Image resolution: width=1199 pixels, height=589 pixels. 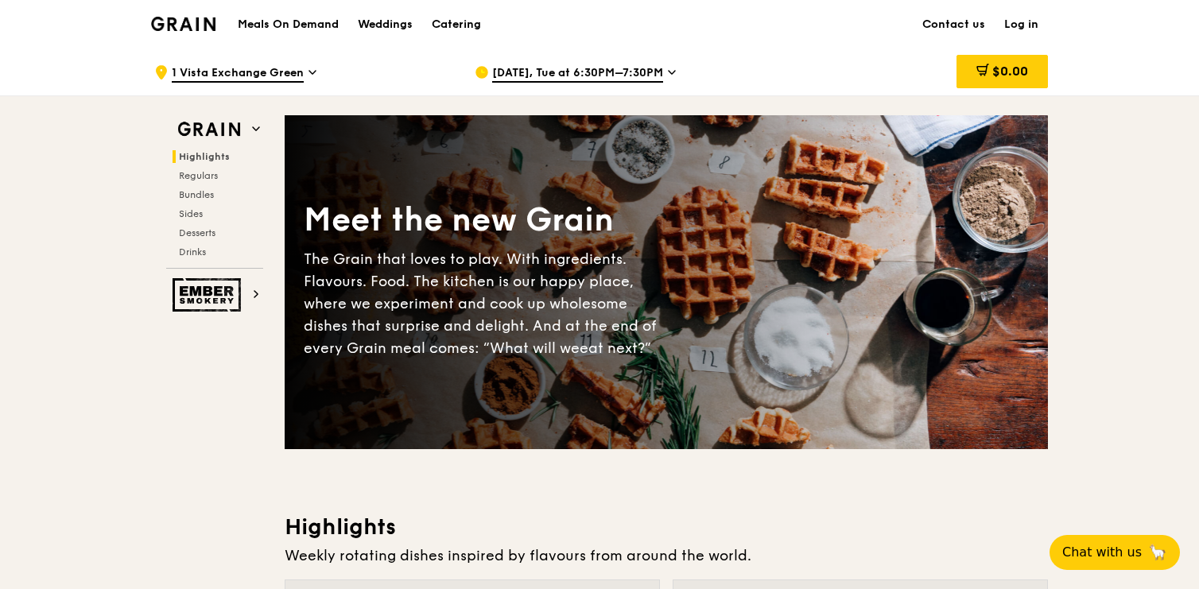 What do you see at coordinates (1102, 553) in the screenshot?
I see `span: Chat with us` at bounding box center [1102, 553].